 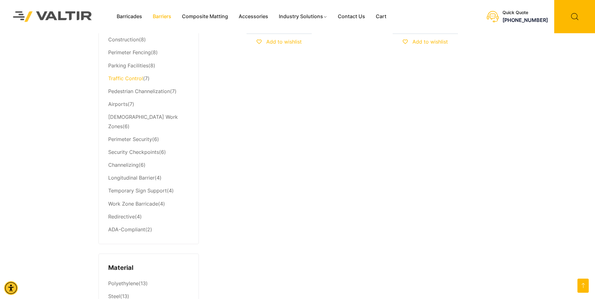 What do you see at coordinates (137, 191) in the screenshot?
I see `a: Temporary Sign Support` at bounding box center [137, 191].